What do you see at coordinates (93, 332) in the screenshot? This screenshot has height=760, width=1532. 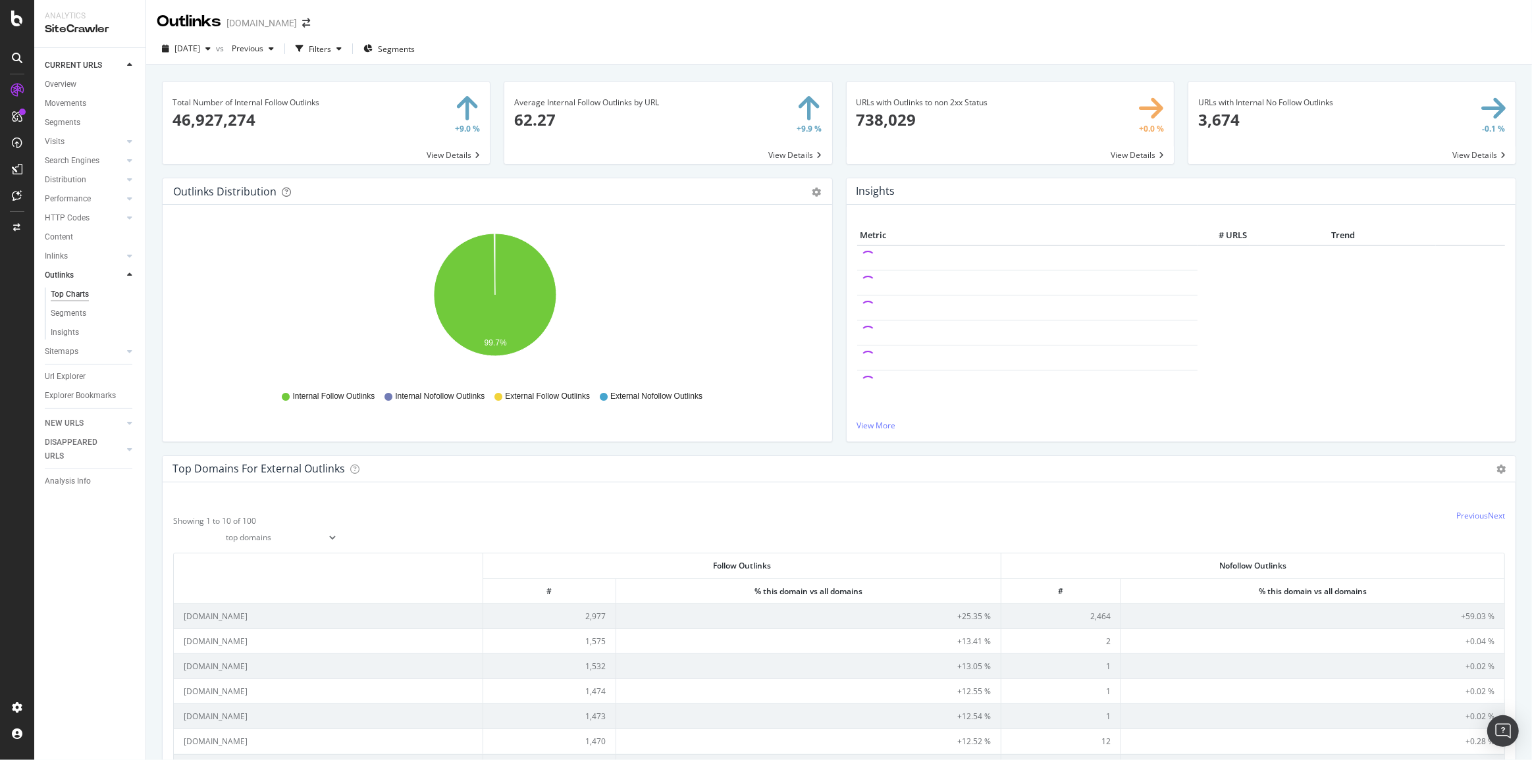 I see `a: Insights` at bounding box center [93, 332].